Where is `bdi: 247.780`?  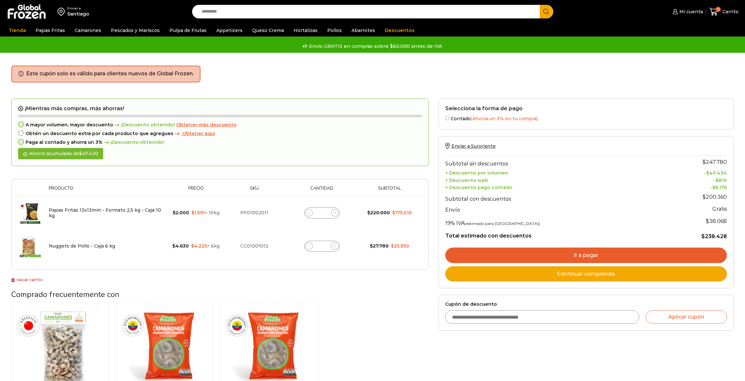 bdi: 247.780 is located at coordinates (715, 162).